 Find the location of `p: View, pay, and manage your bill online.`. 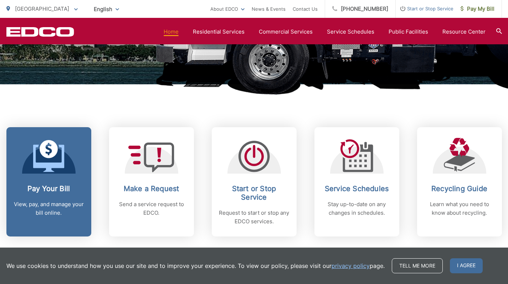

p: View, pay, and manage your bill online. is located at coordinates (49, 208).